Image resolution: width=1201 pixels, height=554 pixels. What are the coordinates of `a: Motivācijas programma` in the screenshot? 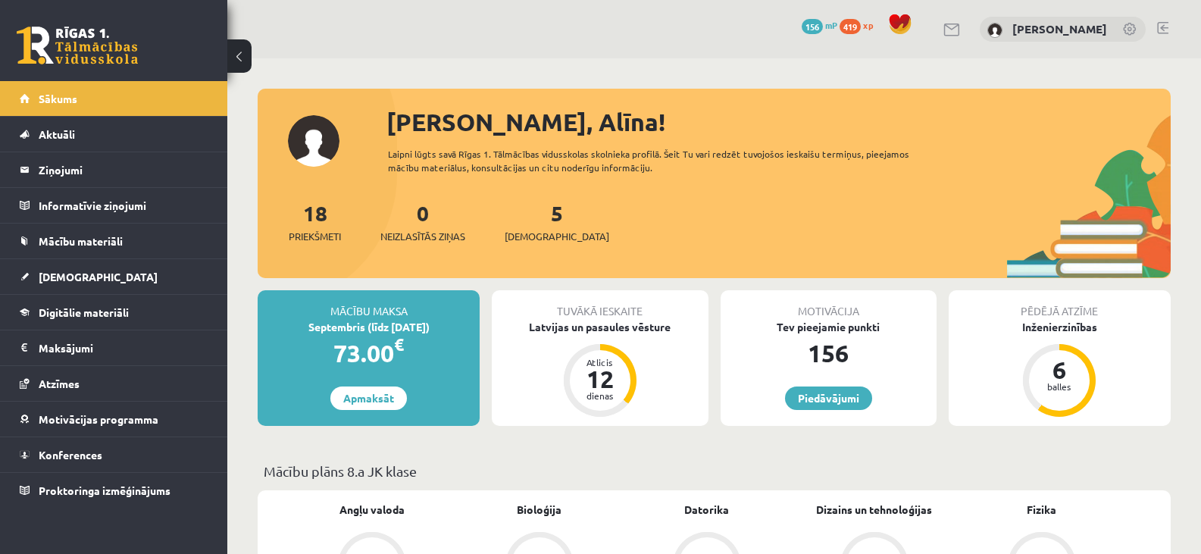 It's located at (114, 419).